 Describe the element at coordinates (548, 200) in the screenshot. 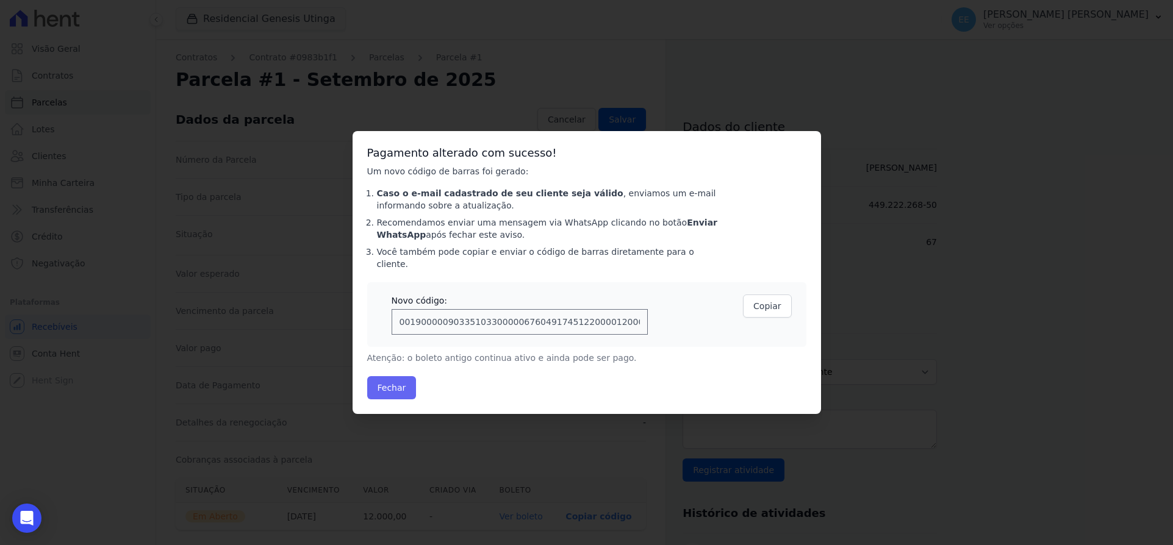

I see `li: , enviamos um e-mail informando sobre a atualização.` at that location.